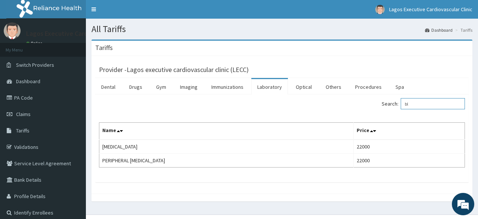 The width and height of the screenshot is (478, 219). I want to click on th: Price, so click(409, 131).